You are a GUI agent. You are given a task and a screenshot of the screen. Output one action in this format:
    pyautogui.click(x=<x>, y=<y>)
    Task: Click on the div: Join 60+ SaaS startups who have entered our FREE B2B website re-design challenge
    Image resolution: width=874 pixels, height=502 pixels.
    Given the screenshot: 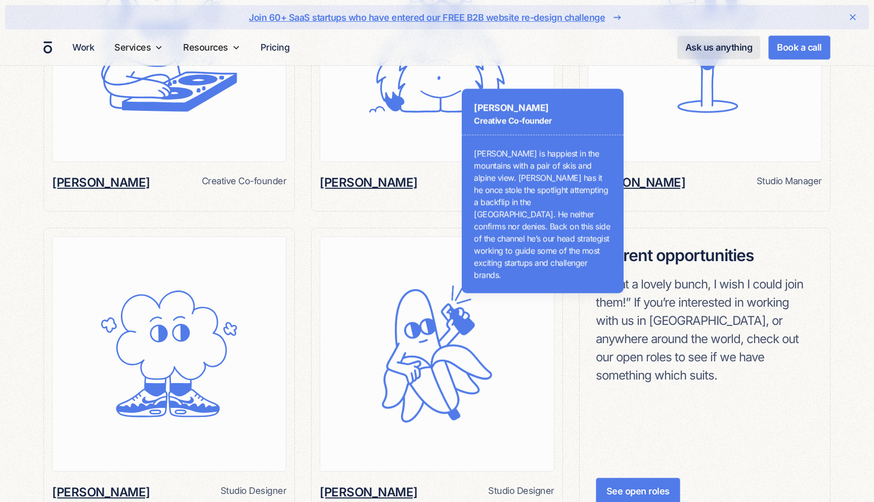 What is the action you would take?
    pyautogui.click(x=427, y=17)
    